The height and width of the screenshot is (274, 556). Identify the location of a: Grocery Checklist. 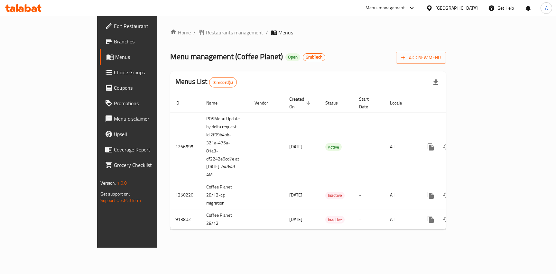
(145, 165).